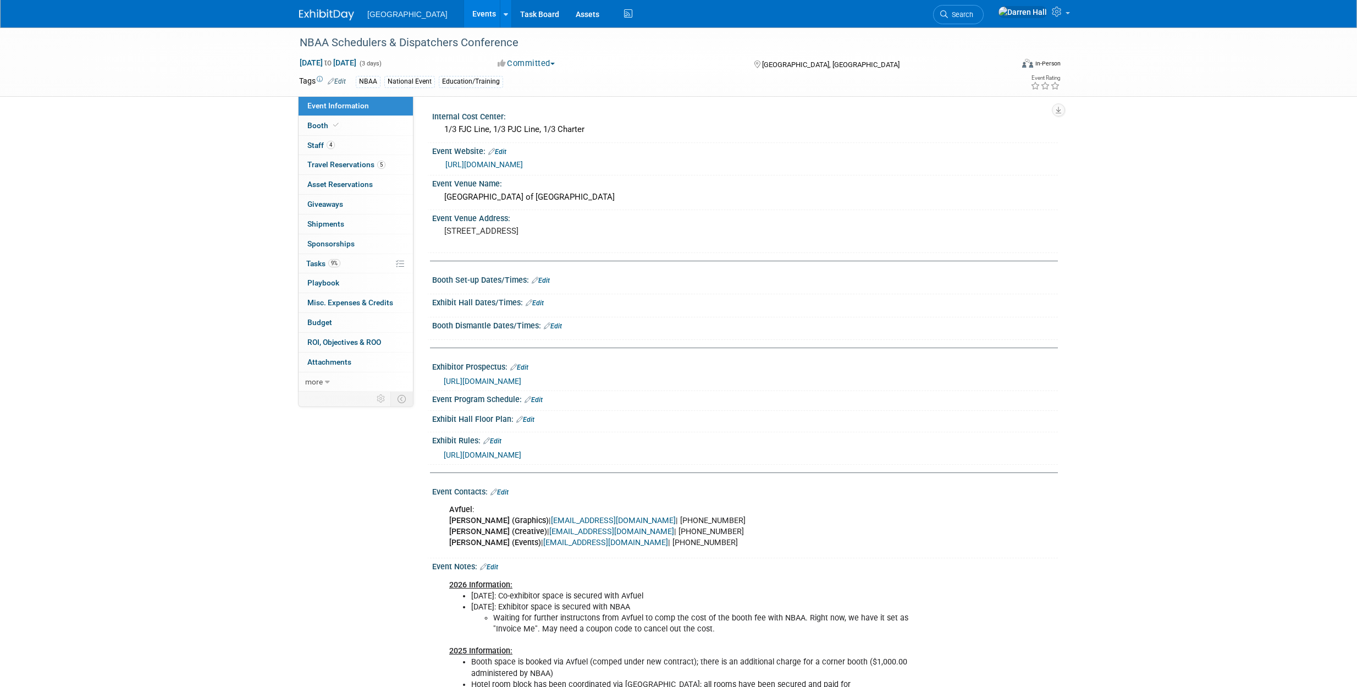 Image resolution: width=1357 pixels, height=687 pixels. What do you see at coordinates (356, 106) in the screenshot?
I see `a: Event Information` at bounding box center [356, 106].